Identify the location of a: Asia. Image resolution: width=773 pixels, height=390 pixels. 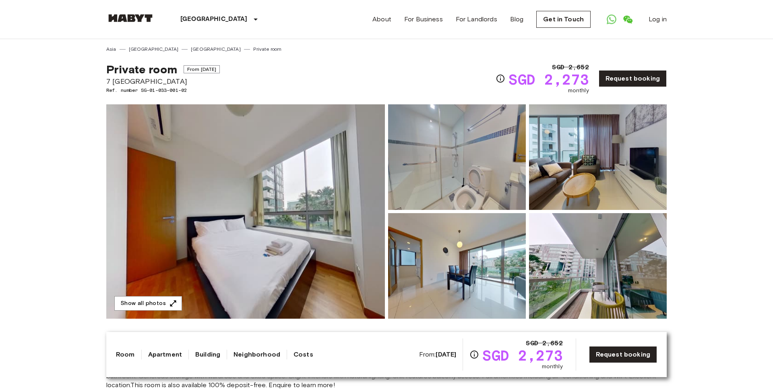
(111, 49).